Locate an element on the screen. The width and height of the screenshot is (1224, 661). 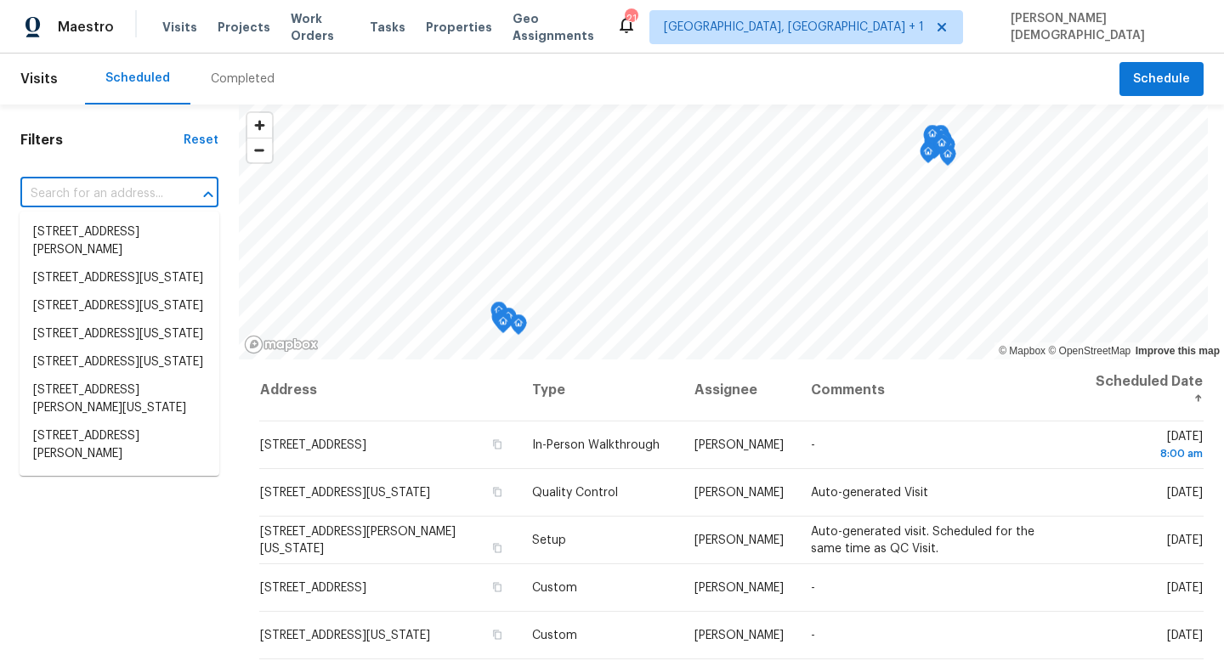
button: Zoom out is located at coordinates (259, 150).